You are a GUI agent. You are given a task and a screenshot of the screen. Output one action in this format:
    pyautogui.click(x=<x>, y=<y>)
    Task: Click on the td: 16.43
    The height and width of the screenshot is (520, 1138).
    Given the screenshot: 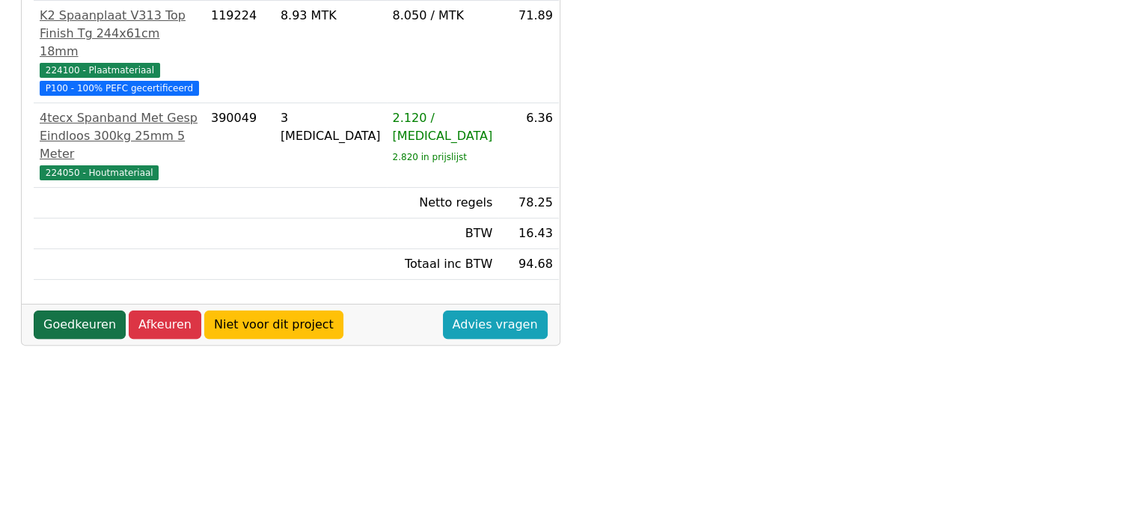 What is the action you would take?
    pyautogui.click(x=528, y=233)
    